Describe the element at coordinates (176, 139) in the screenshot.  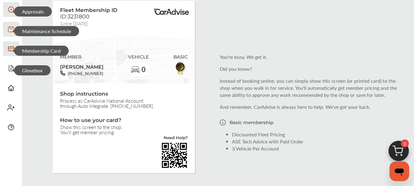
I see `a: Need Help?` at that location.